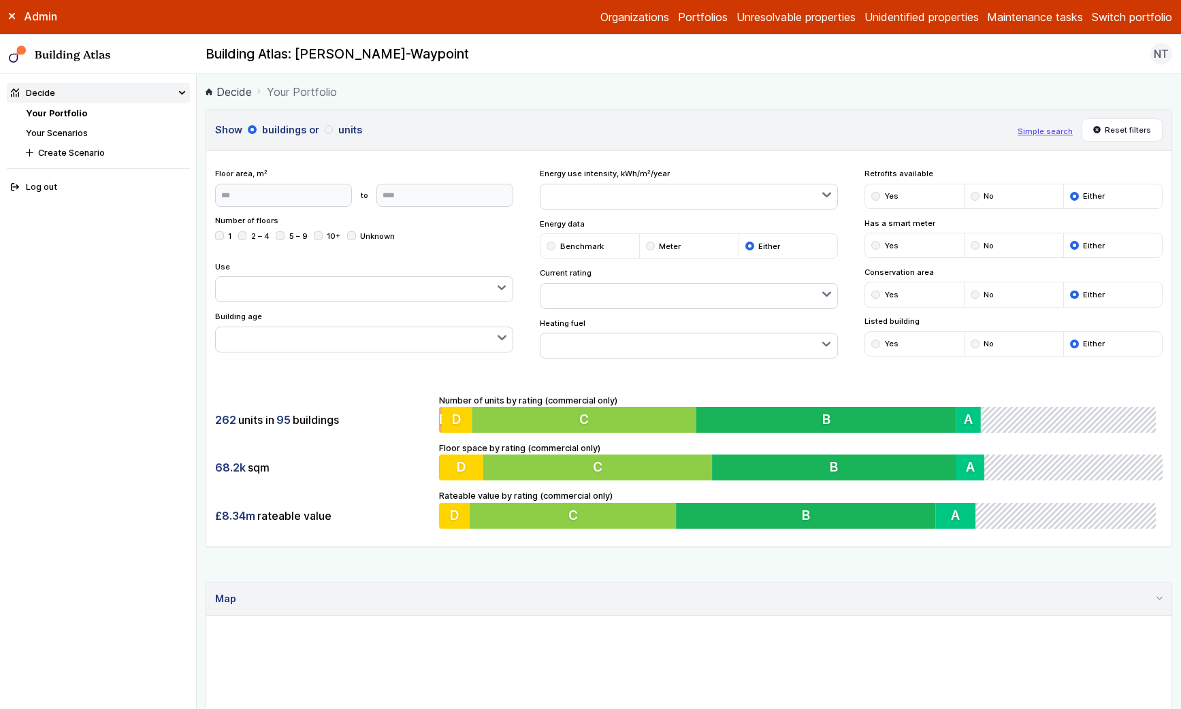 Image resolution: width=1181 pixels, height=709 pixels. What do you see at coordinates (57, 133) in the screenshot?
I see `a: Your Scenarios` at bounding box center [57, 133].